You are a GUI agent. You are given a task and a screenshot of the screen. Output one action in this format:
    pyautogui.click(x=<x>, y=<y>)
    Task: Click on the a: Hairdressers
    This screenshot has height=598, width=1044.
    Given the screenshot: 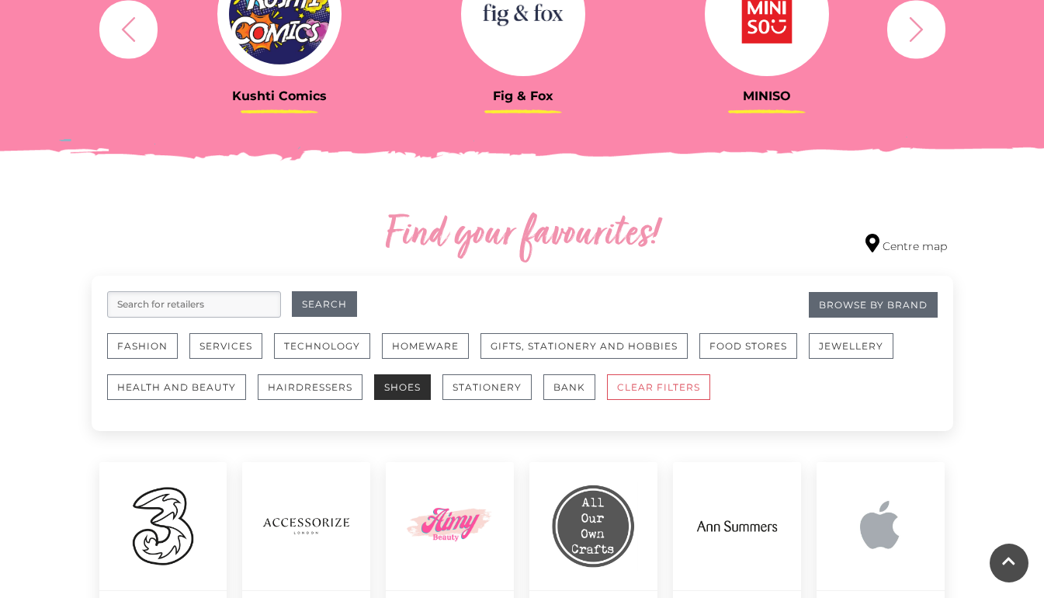 What is the action you would take?
    pyautogui.click(x=316, y=394)
    